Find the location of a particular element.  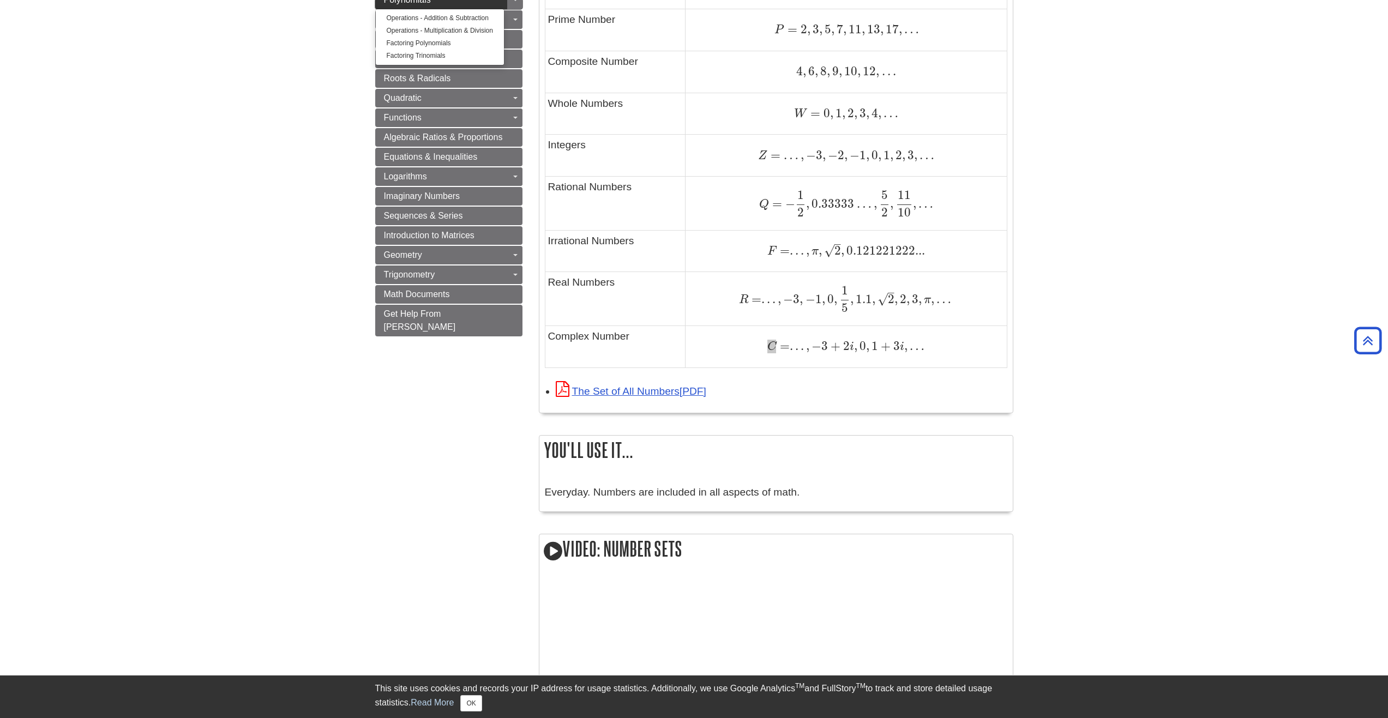

td: Composite Number is located at coordinates (615, 71).